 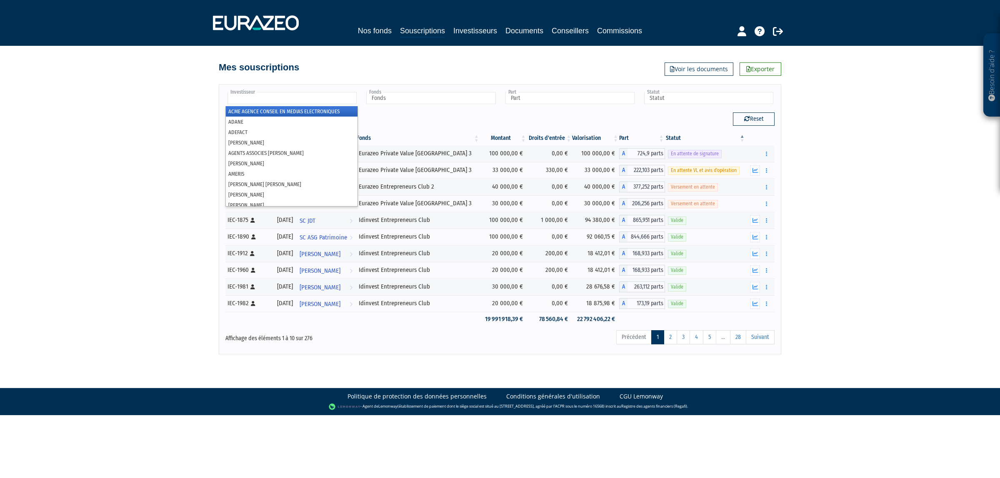 What do you see at coordinates (654, 406) in the screenshot?
I see `a: Registre des agents financiers (Regafi)` at bounding box center [654, 406].